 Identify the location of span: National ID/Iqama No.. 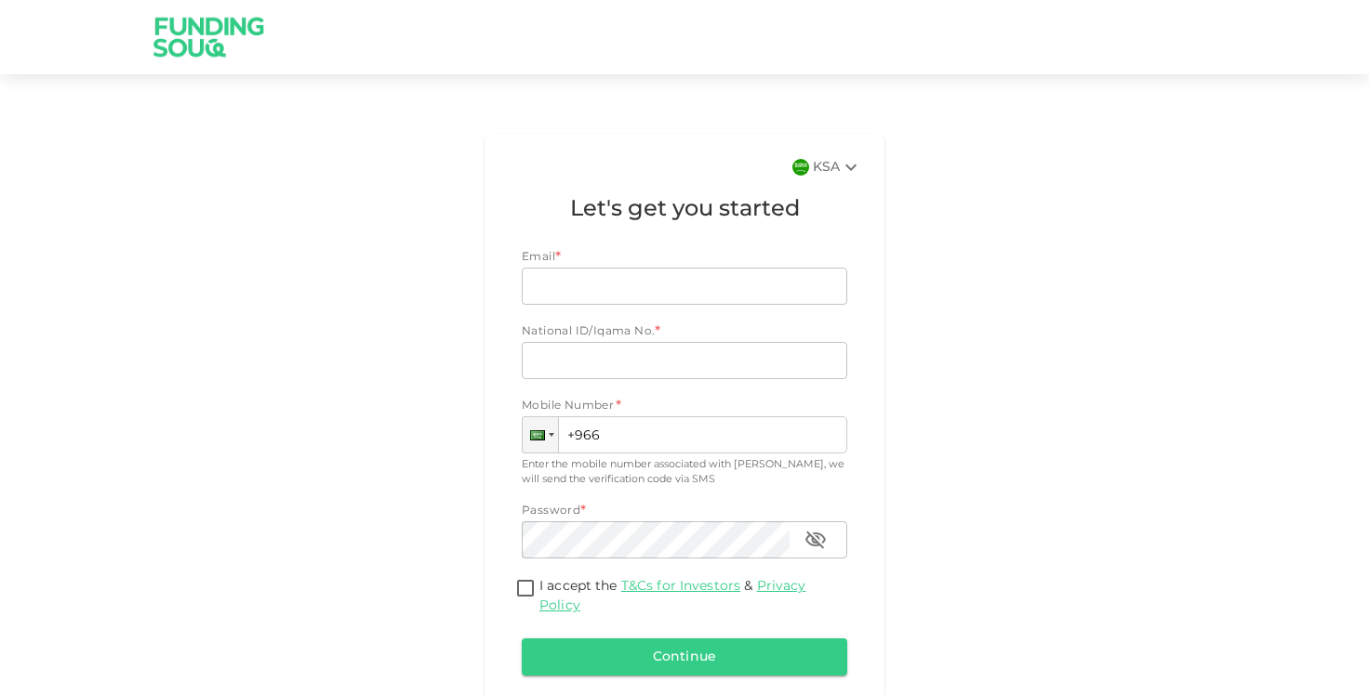
(588, 332).